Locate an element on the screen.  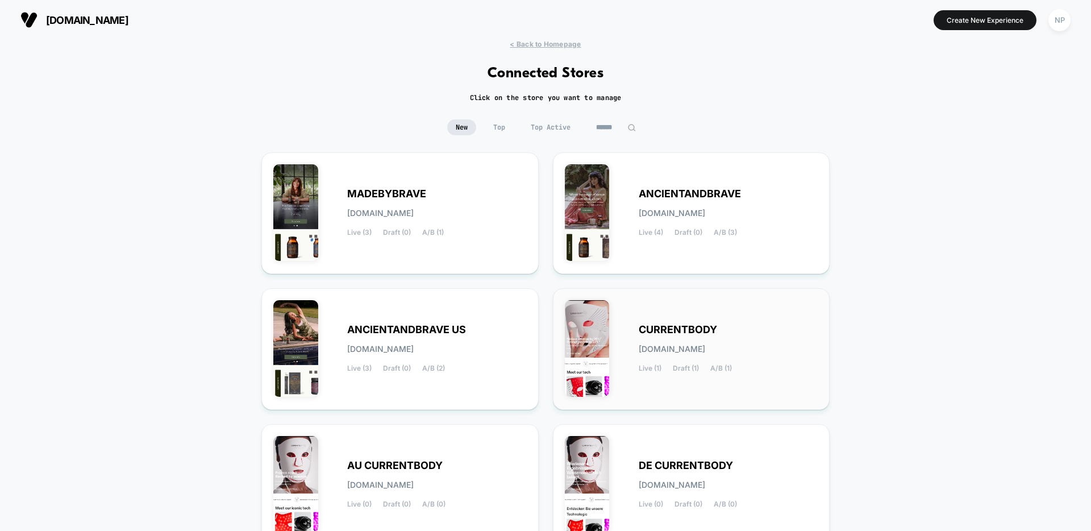
img: Visually logo is located at coordinates (29, 20).